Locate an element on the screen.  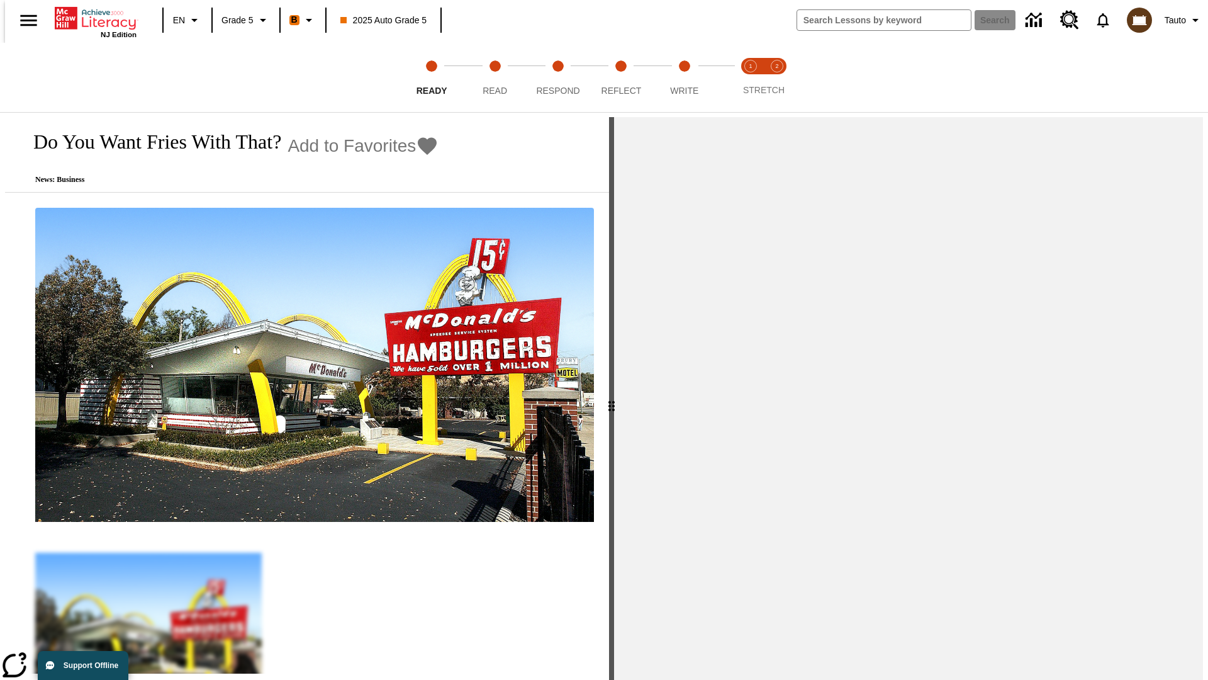
span: EN is located at coordinates (179, 20).